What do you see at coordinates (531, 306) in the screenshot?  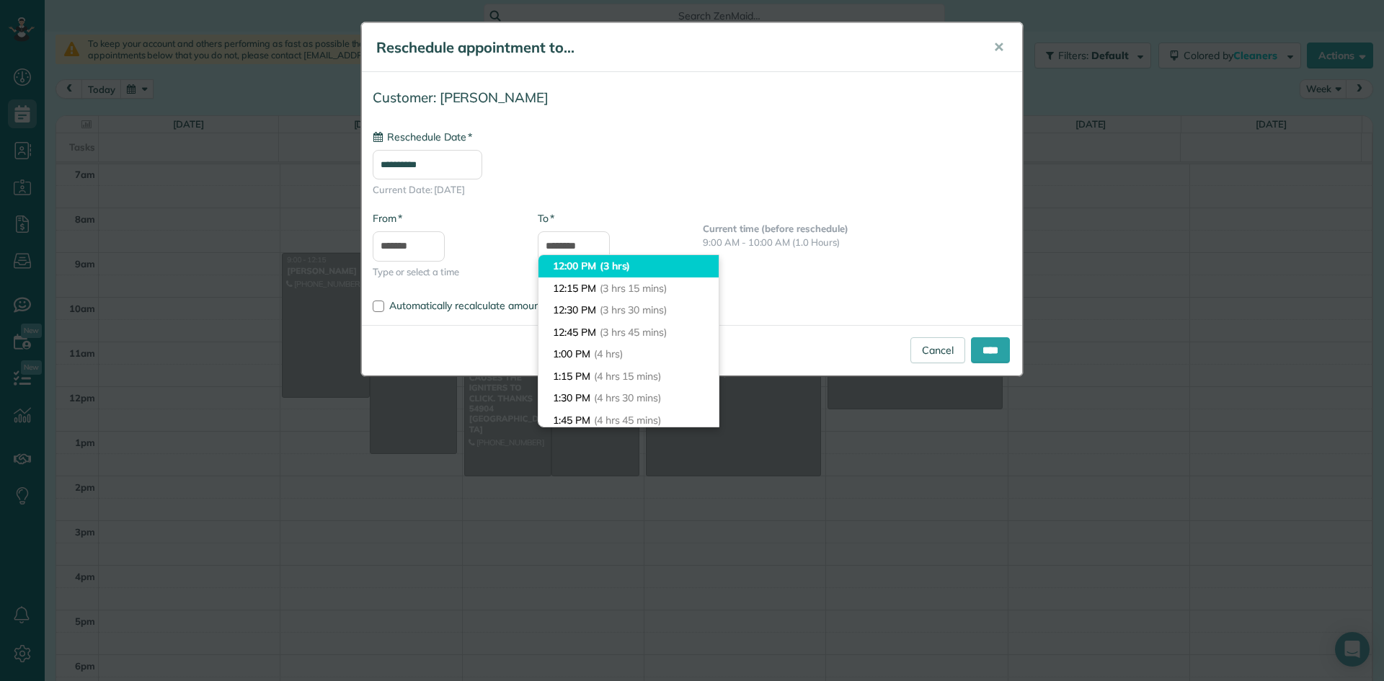 I see `span: Automatically recalculate amount owed for this appointment?` at bounding box center [531, 306].